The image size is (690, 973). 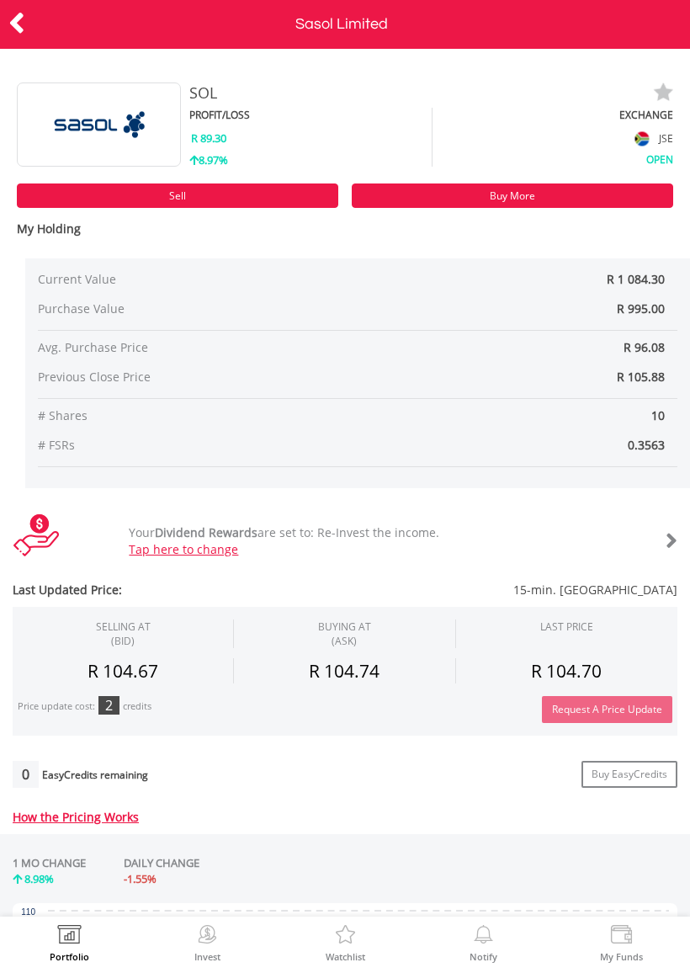 I want to click on label: Portfolio, so click(x=69, y=957).